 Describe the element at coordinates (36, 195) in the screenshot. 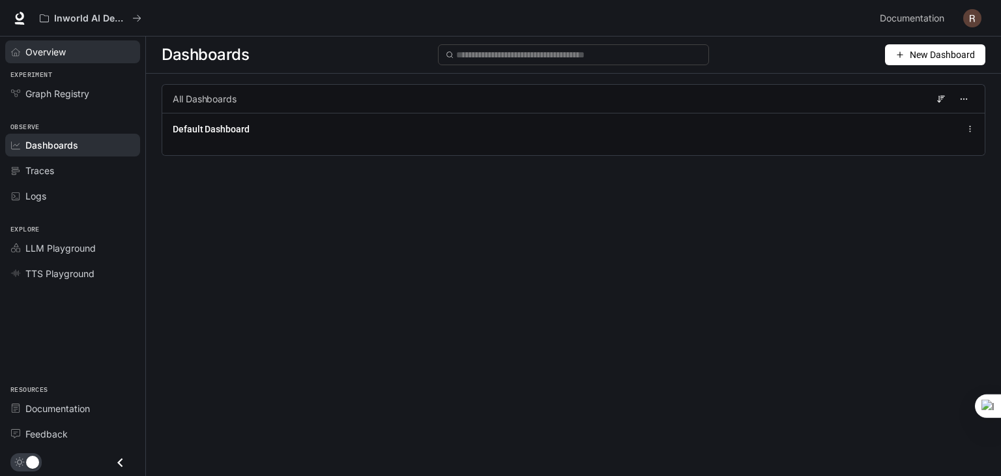

I see `span: Logs` at that location.